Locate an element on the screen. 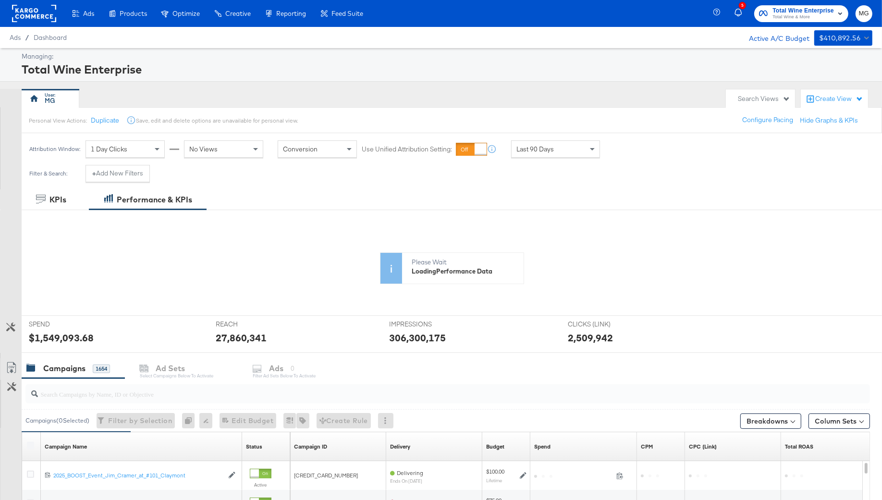 This screenshot has height=500, width=882. label: Active is located at coordinates (260, 484).